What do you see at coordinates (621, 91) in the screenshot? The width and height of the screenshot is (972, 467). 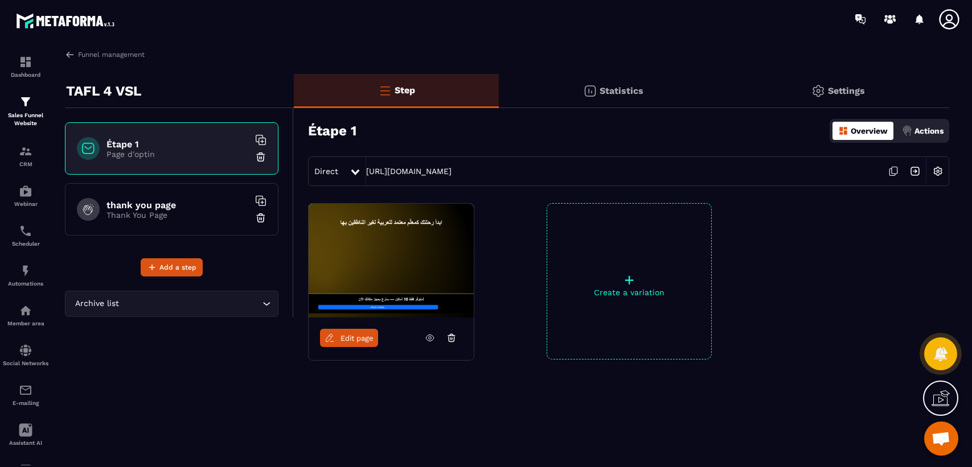 I see `p: Statistics` at bounding box center [621, 91].